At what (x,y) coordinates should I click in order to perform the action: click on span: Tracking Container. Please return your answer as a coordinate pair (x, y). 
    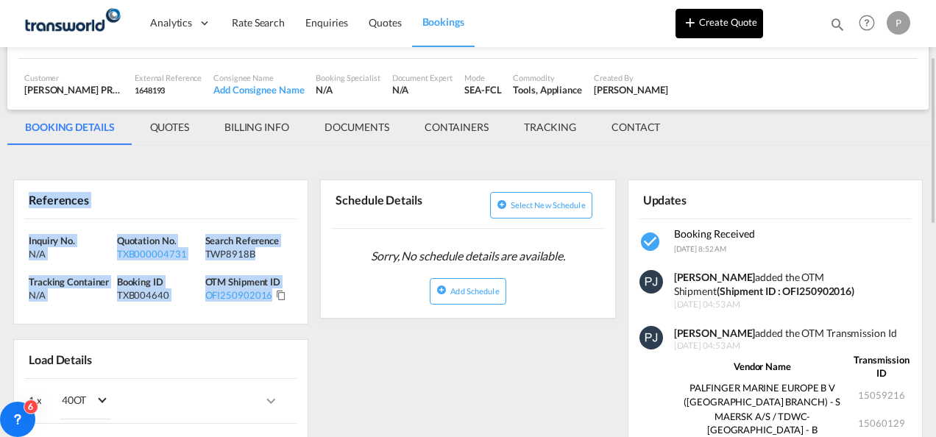
    Looking at the image, I should click on (68, 282).